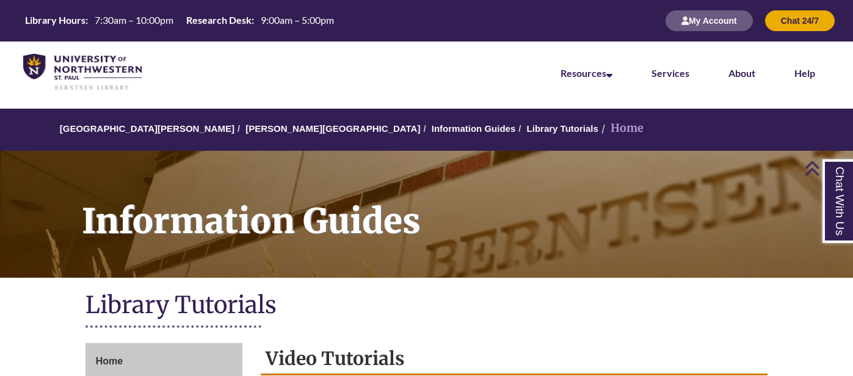 The image size is (853, 376). What do you see at coordinates (800, 21) in the screenshot?
I see `button: Chat 24/7` at bounding box center [800, 21].